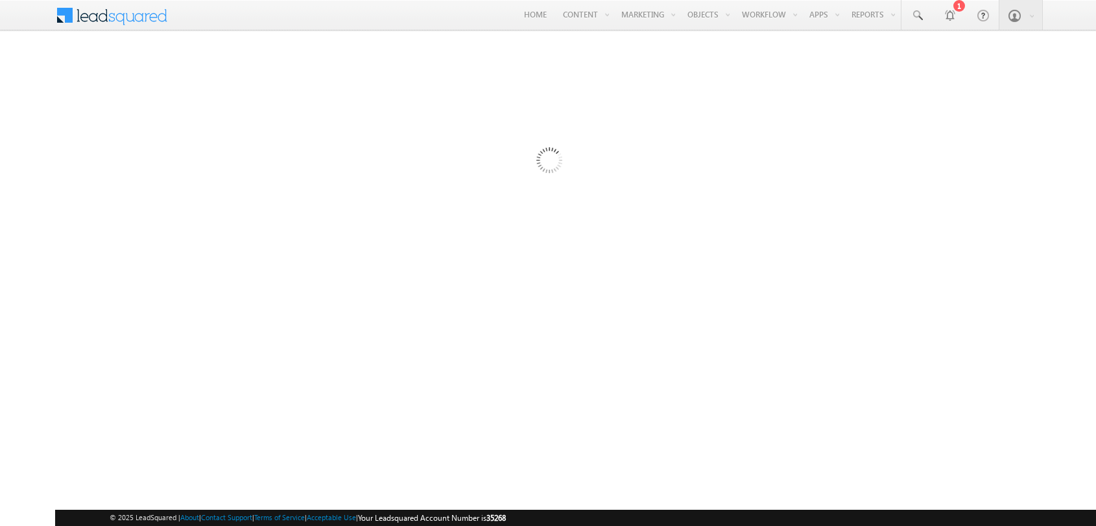 This screenshot has width=1096, height=526. I want to click on span: © 2025 LeadSquared | | | | |, so click(307, 517).